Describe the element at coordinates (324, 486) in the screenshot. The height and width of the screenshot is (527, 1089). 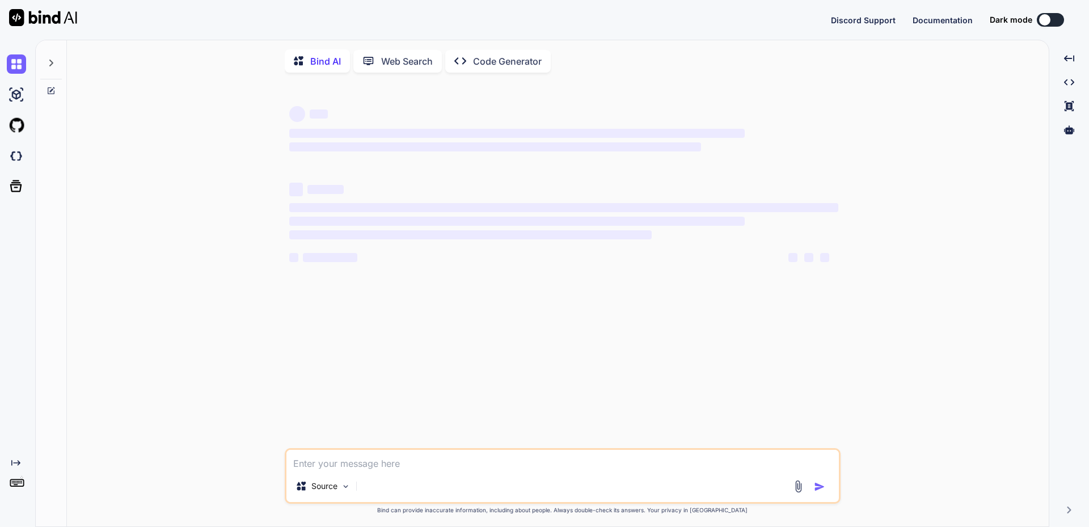
I see `p: Source` at that location.